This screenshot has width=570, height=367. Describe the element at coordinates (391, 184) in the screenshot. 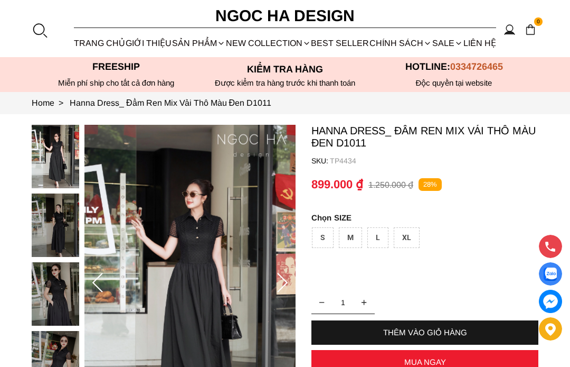

I see `p: 1.250.000 ₫` at that location.